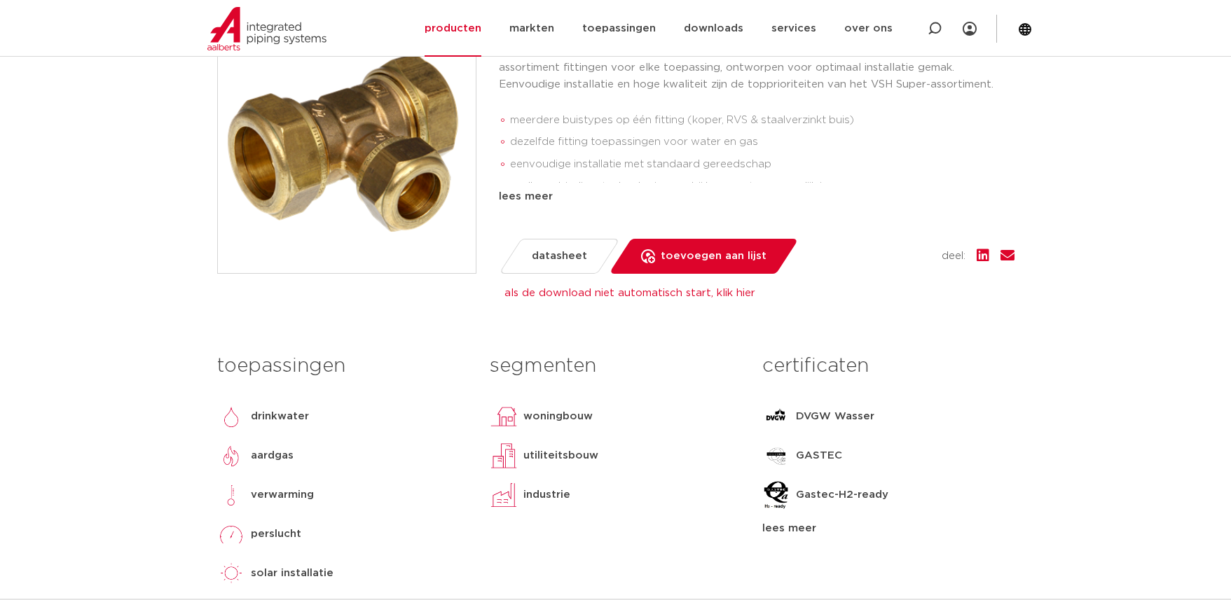  I want to click on h3: segmenten, so click(615, 366).